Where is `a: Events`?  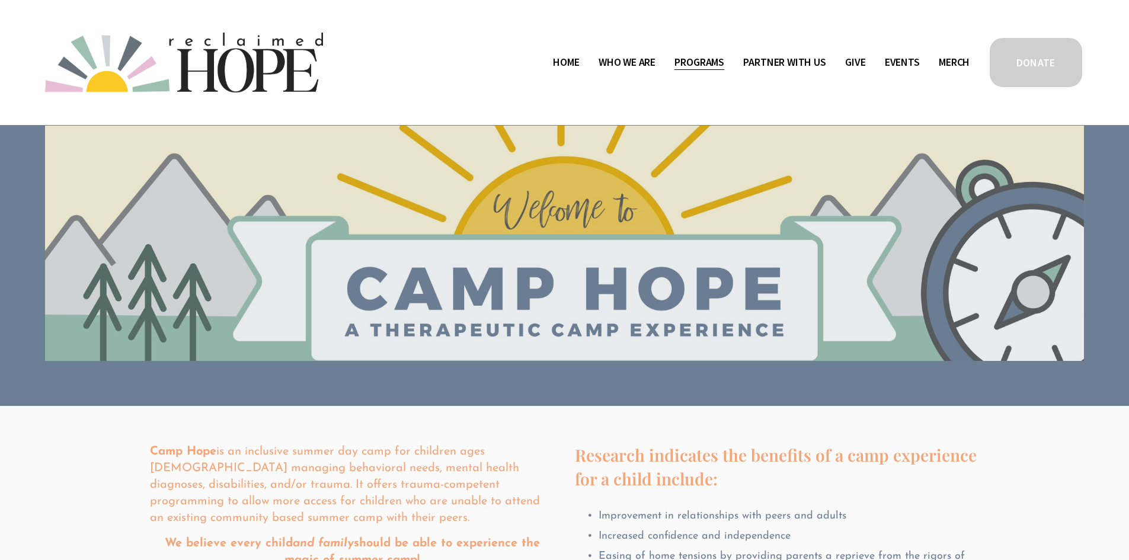
a: Events is located at coordinates (902, 63).